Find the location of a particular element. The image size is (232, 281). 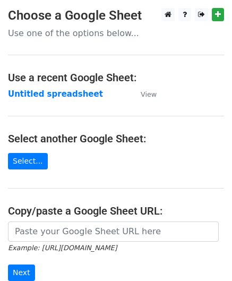

h4: Select another Google Sheet: is located at coordinates (116, 139).